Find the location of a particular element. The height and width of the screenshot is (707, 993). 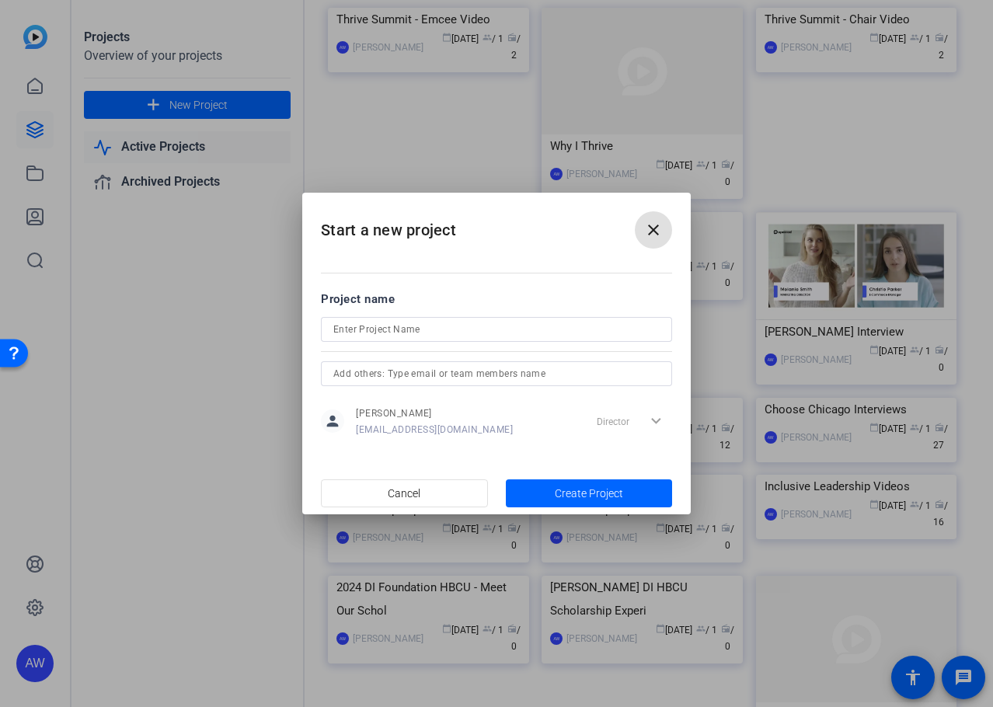

button: Create Project is located at coordinates (589, 493).